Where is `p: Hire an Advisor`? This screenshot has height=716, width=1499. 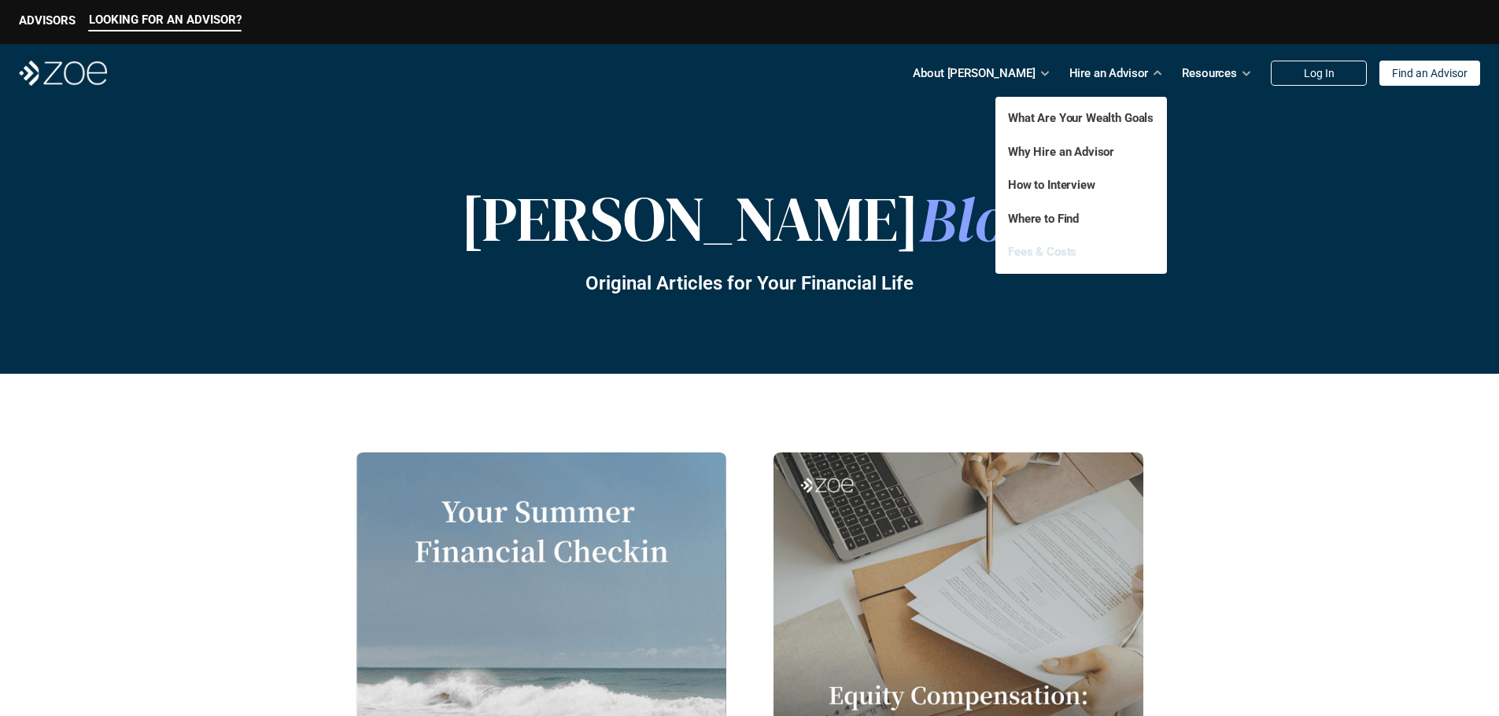
p: Hire an Advisor is located at coordinates (1108, 73).